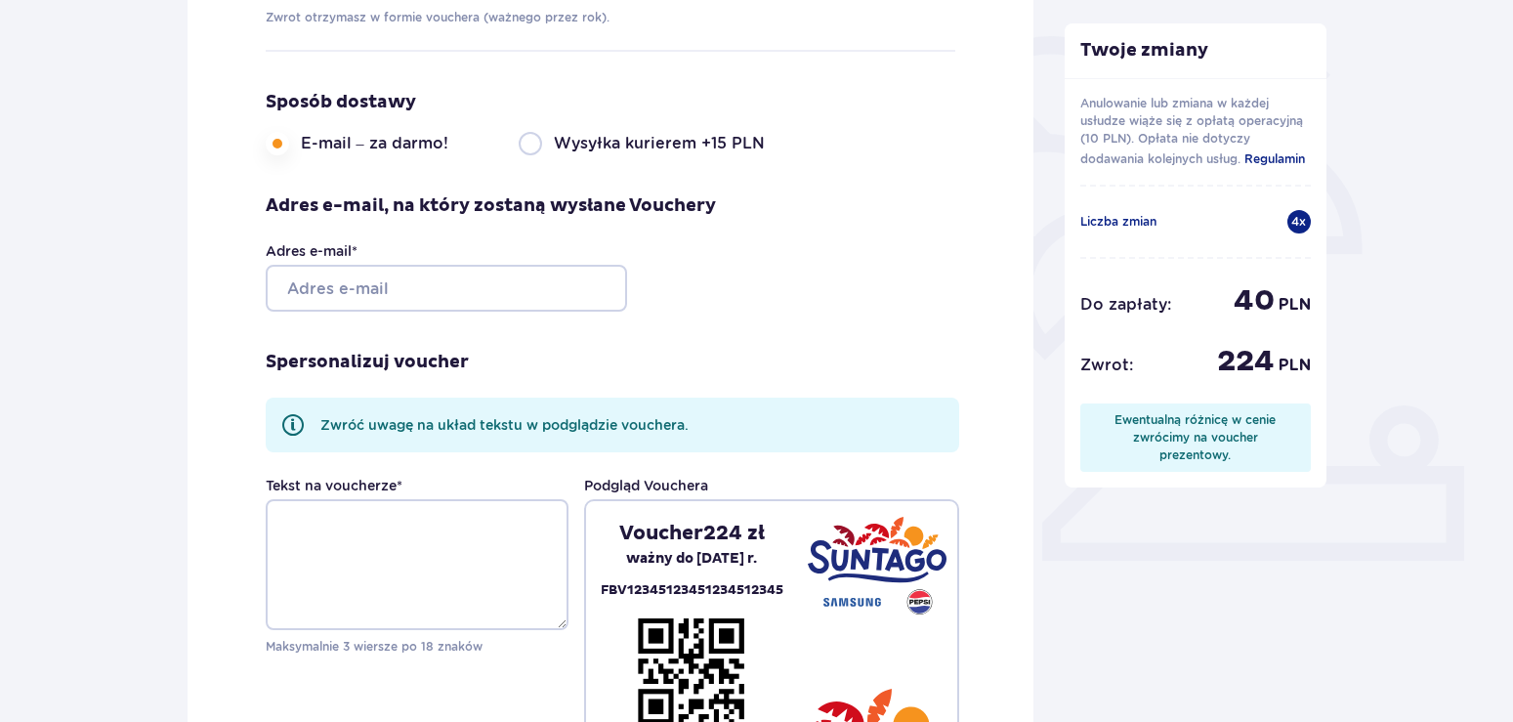 The width and height of the screenshot is (1513, 722). Describe the element at coordinates (1196, 132) in the screenshot. I see `p: Anulowanie lub zmiana w każdej usłudze wiąże się z opłatą operacyjną (10 PLN). Opłata nie dotyczy...` at that location.